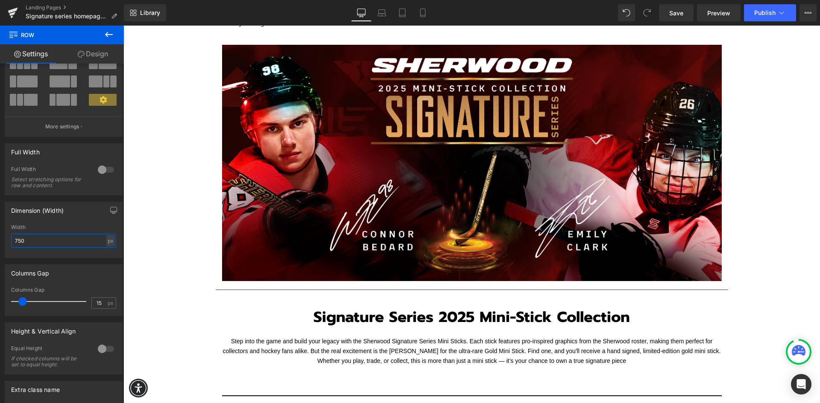  I want to click on div: Width, so click(64, 228).